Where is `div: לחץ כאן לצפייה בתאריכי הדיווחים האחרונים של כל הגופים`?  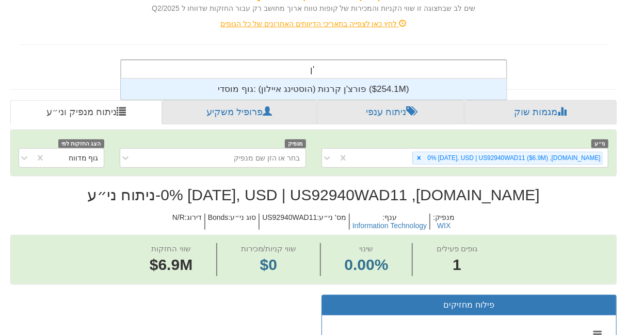
div: לחץ כאן לצפייה בתאריכי הדיווחים האחרונים של כל הגופים is located at coordinates (314, 24).